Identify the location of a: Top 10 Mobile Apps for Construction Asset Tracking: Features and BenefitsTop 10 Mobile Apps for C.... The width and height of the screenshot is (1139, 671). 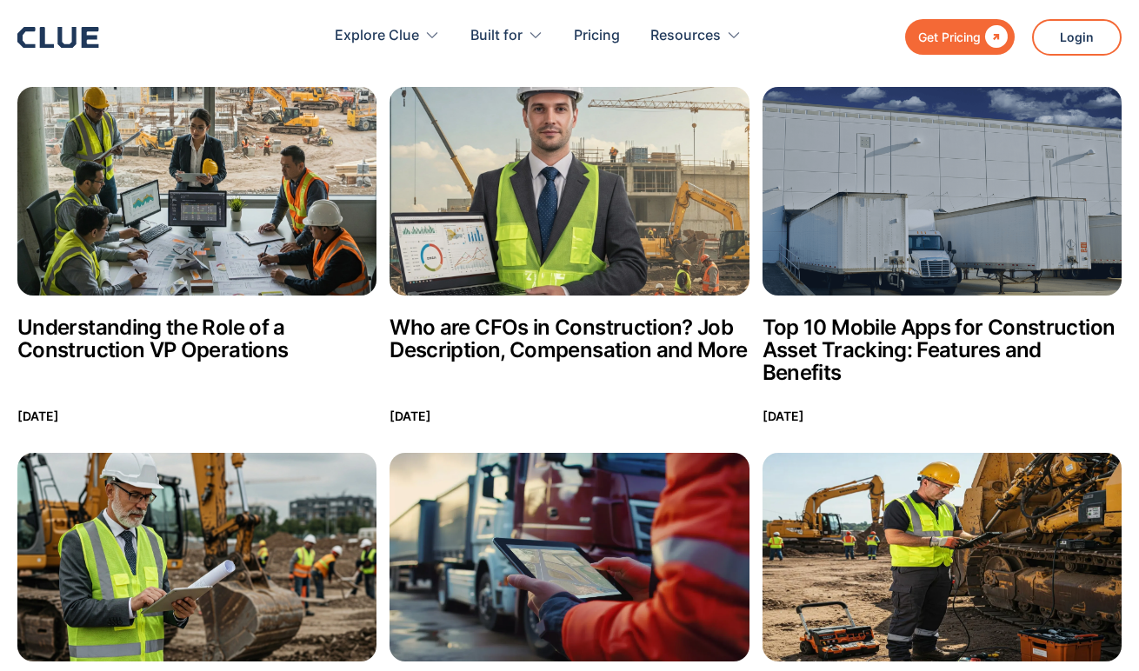
(942, 256).